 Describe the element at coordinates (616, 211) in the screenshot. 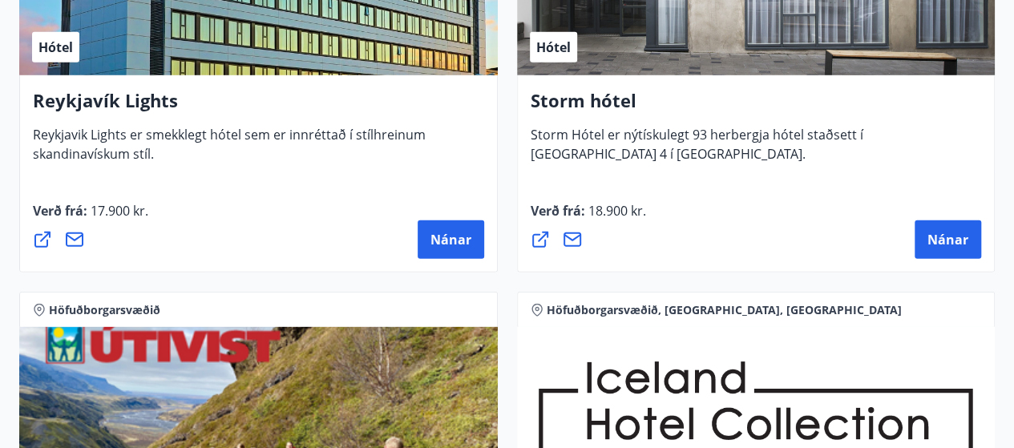

I see `span: 18.900 kr.` at that location.